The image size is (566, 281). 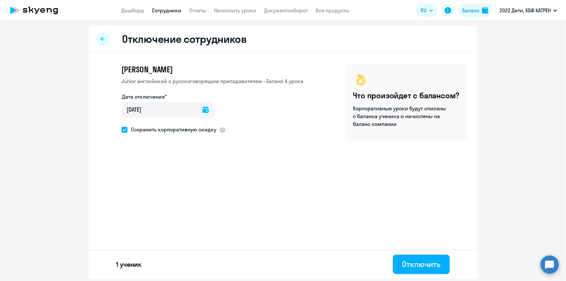 I want to click on label: Дата отключения*, so click(x=145, y=97).